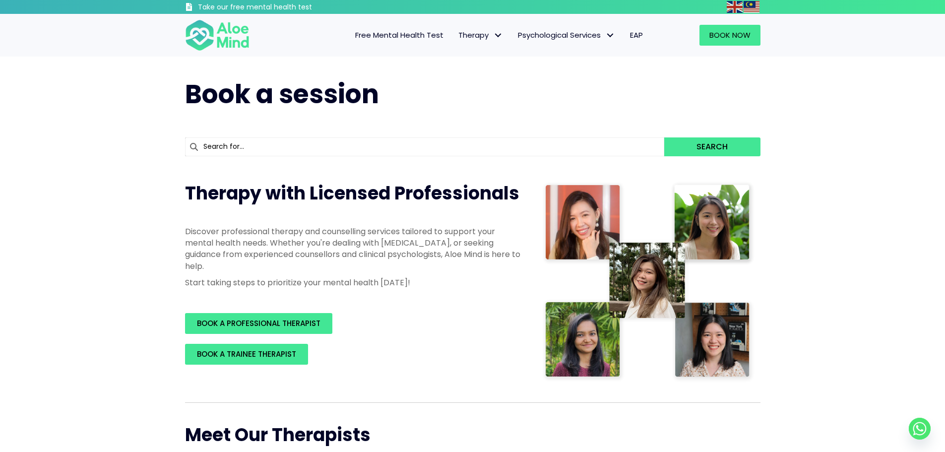 Image resolution: width=945 pixels, height=452 pixels. What do you see at coordinates (247, 354) in the screenshot?
I see `span: BOOK A TRAINEE THERAPIST` at bounding box center [247, 354].